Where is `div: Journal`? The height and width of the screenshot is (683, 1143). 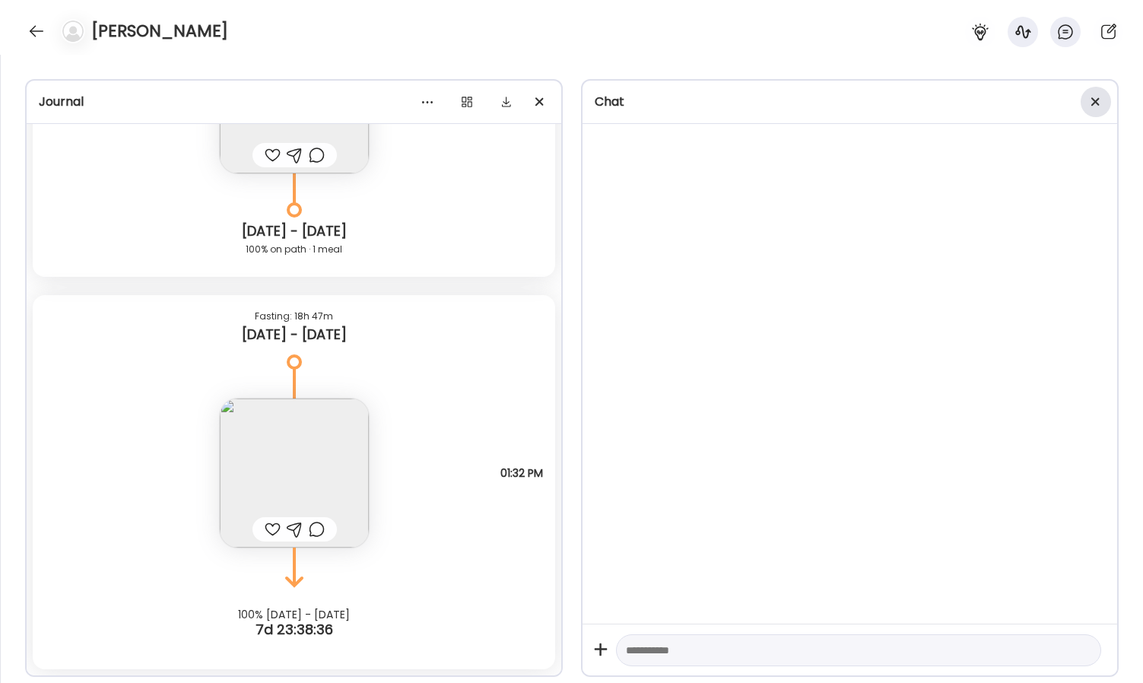 div: Journal is located at coordinates (293, 102).